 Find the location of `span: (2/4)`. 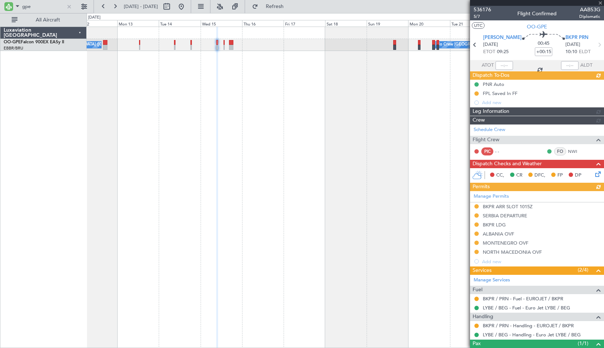

span: (2/4) is located at coordinates (583, 270).